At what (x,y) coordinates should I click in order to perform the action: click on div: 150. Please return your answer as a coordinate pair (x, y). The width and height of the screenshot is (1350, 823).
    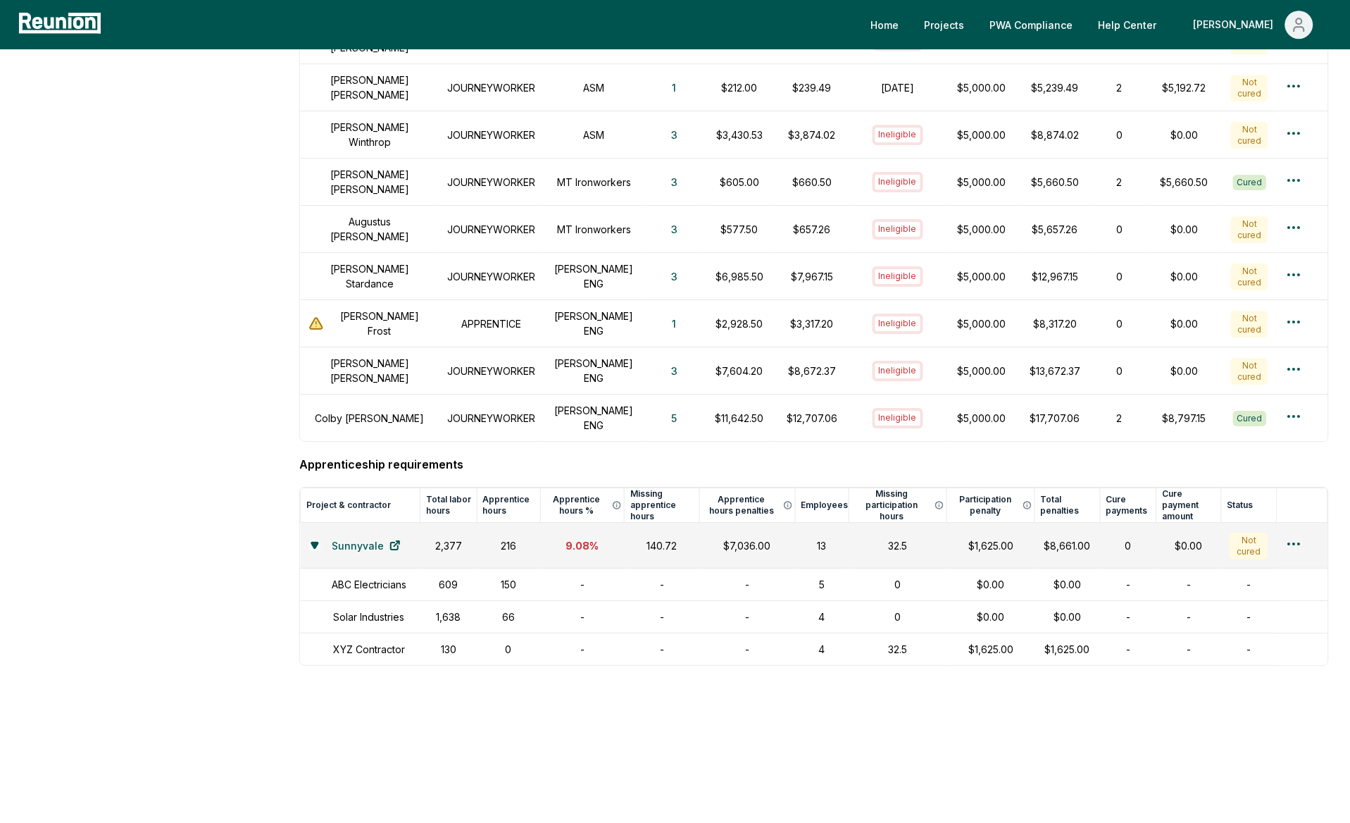
    Looking at the image, I should click on (508, 584).